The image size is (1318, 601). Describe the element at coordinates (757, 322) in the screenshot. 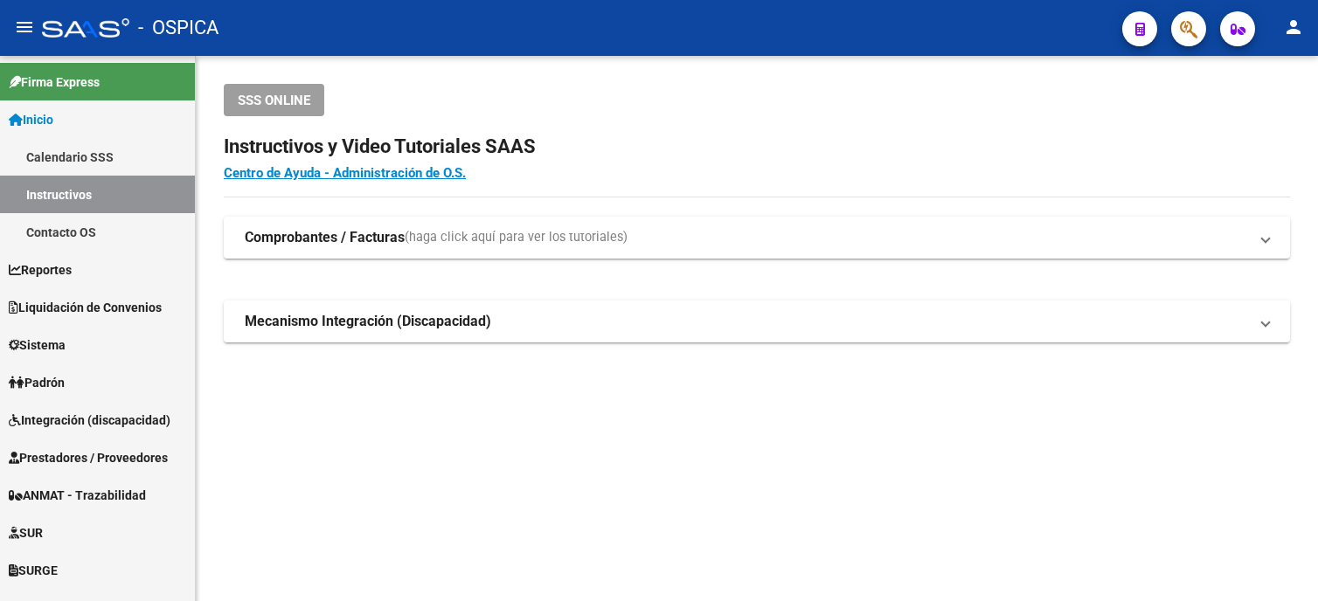

I see `mat-expansion-panel-header: Mecanismo Integración (Discapacidad)` at that location.